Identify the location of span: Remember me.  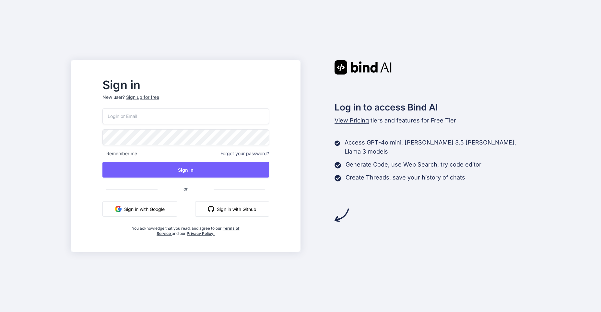
(120, 154).